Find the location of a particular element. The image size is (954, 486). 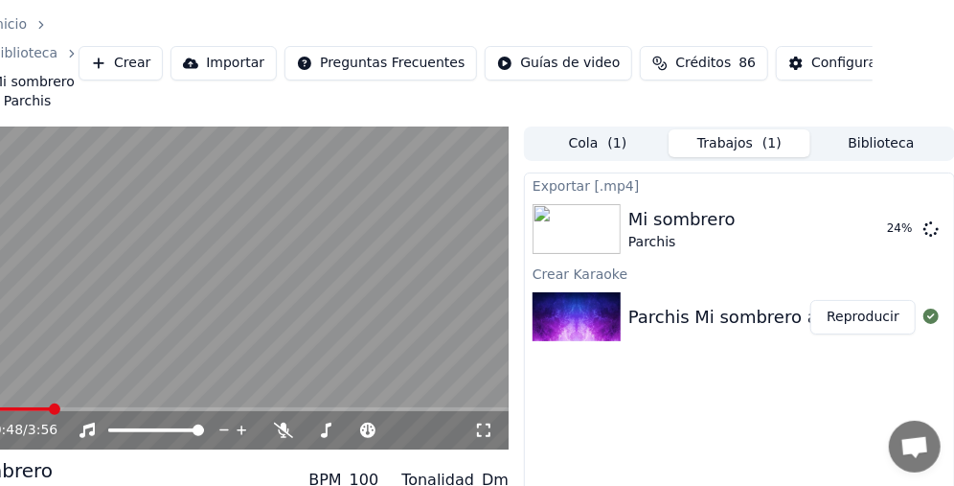

button: Guías de video is located at coordinates (558, 63).